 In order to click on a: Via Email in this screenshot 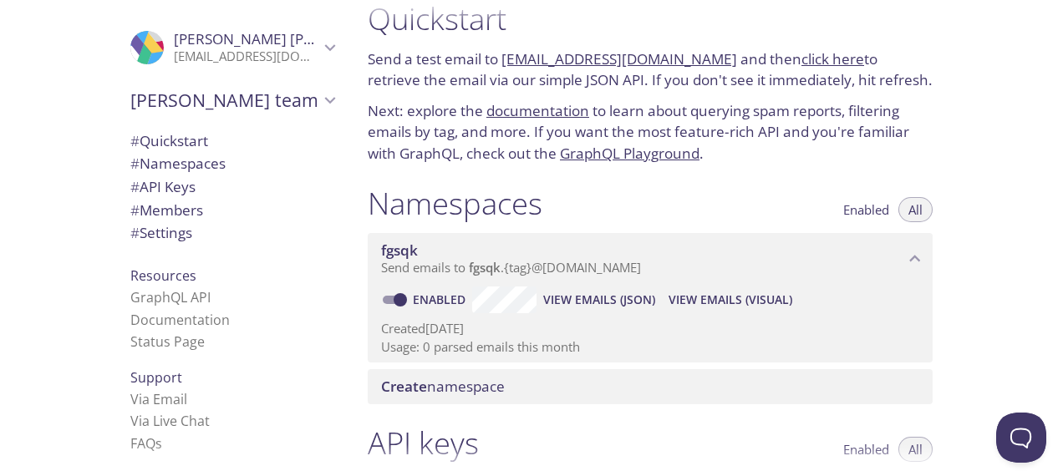, I will do `click(159, 399)`.